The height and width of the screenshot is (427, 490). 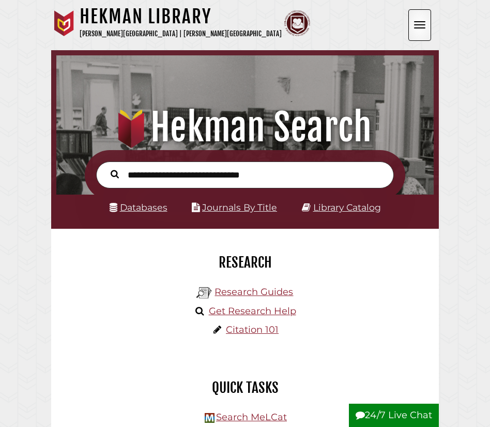 What do you see at coordinates (347, 207) in the screenshot?
I see `a: Library Catalog` at bounding box center [347, 207].